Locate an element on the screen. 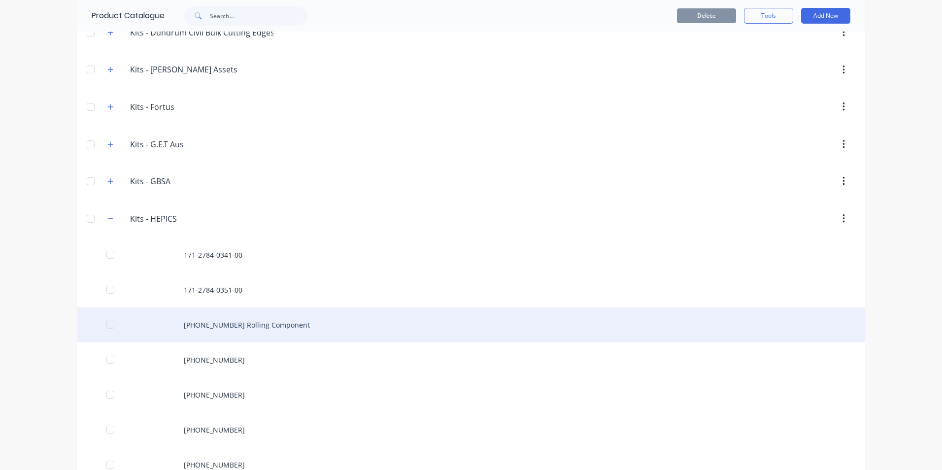 The width and height of the screenshot is (942, 470). button: Delete is located at coordinates (707, 16).